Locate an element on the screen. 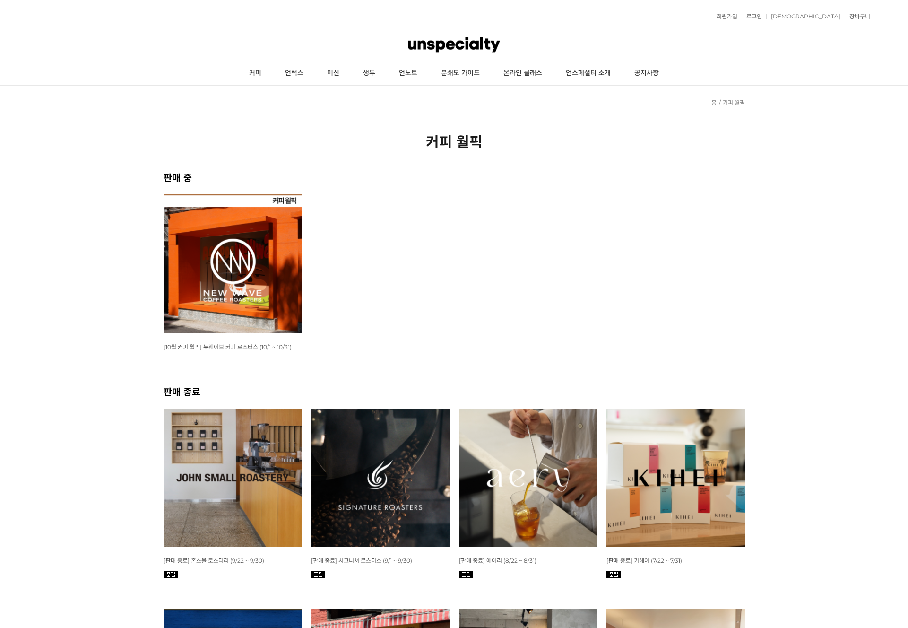  span: [판매 종료] 키헤이 (7/22 ~ 7/31) is located at coordinates (644, 560).